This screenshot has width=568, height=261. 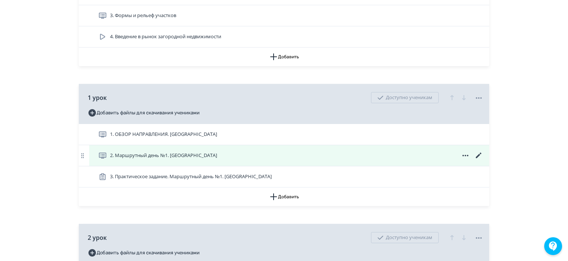 What do you see at coordinates (97, 98) in the screenshot?
I see `span: 1 урок` at bounding box center [97, 98].